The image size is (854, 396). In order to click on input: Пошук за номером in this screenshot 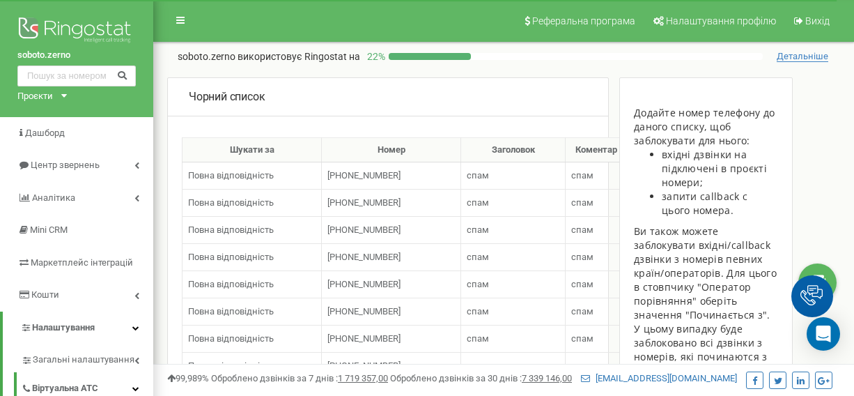, I will do `click(77, 76)`.